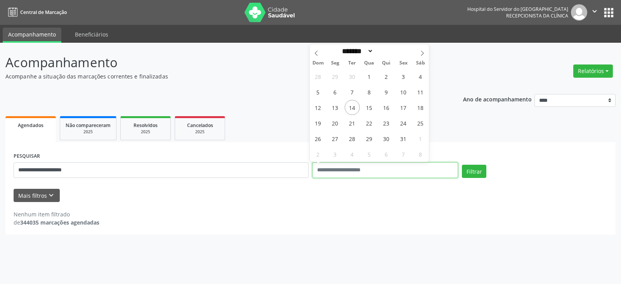 The height and width of the screenshot is (284, 621). I want to click on span: Outubro 23, 2025, so click(386, 123).